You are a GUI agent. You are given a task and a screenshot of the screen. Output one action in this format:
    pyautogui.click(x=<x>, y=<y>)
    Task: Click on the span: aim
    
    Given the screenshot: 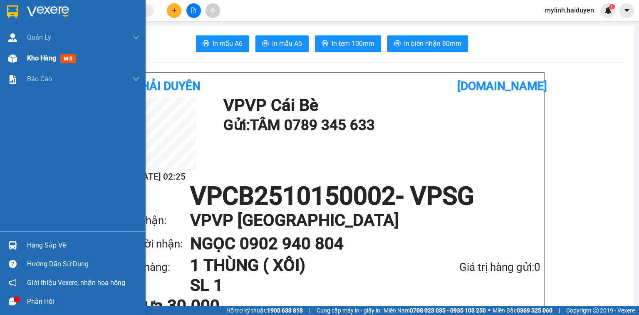 What is the action you would take?
    pyautogui.click(x=213, y=10)
    